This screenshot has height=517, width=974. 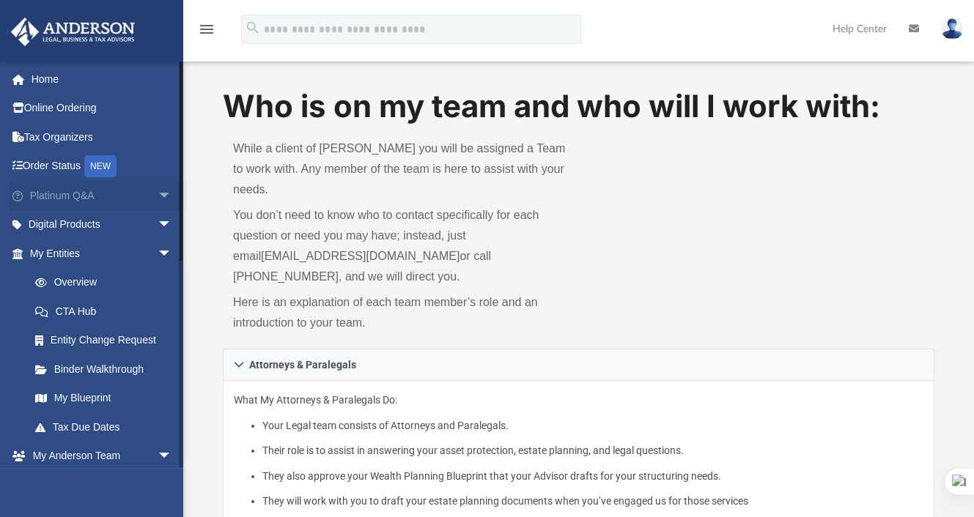 What do you see at coordinates (103, 399) in the screenshot?
I see `a: My Blueprint` at bounding box center [103, 399].